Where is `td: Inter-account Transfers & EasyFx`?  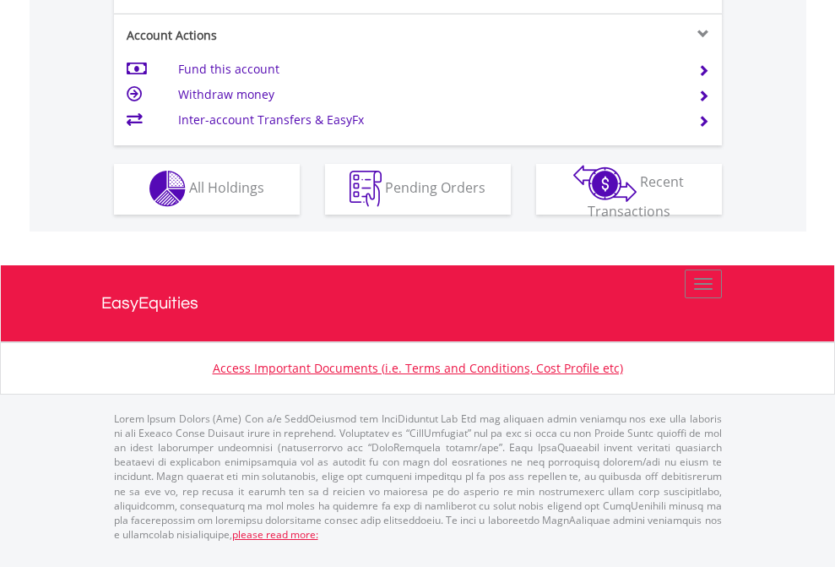
td: Inter-account Transfers & EasyFx is located at coordinates (427, 120).